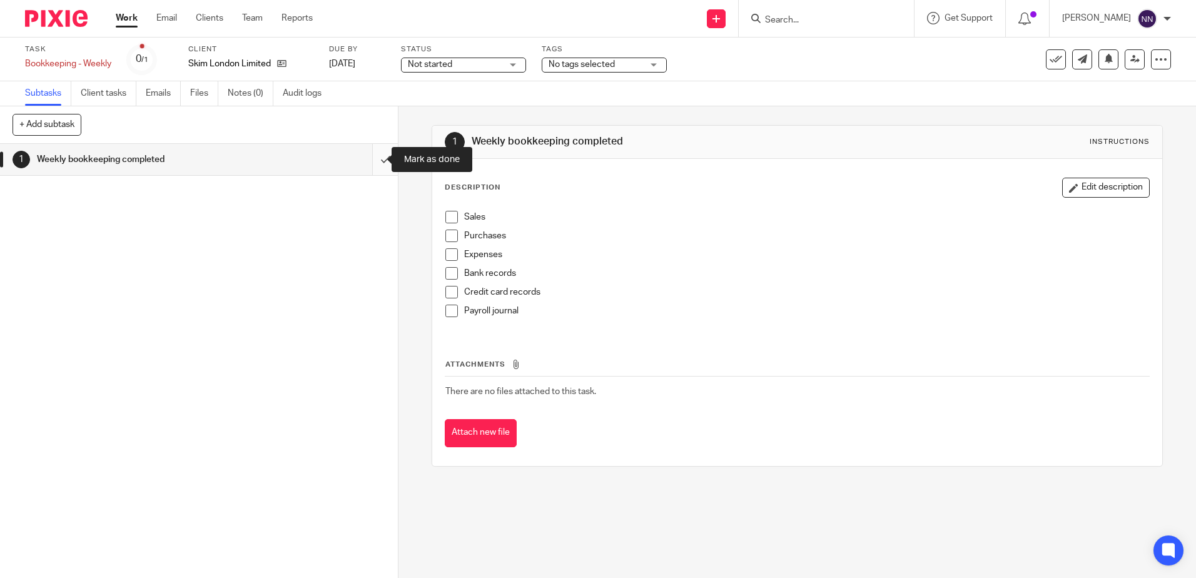 The width and height of the screenshot is (1196, 578). Describe the element at coordinates (464, 49) in the screenshot. I see `label: Status` at that location.